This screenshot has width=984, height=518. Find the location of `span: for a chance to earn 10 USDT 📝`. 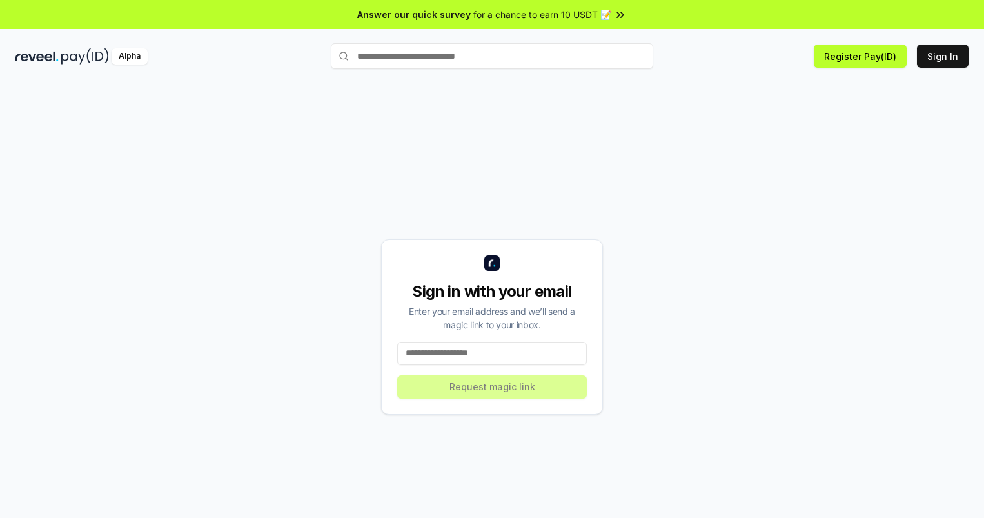

span: for a chance to earn 10 USDT 📝 is located at coordinates (542, 14).